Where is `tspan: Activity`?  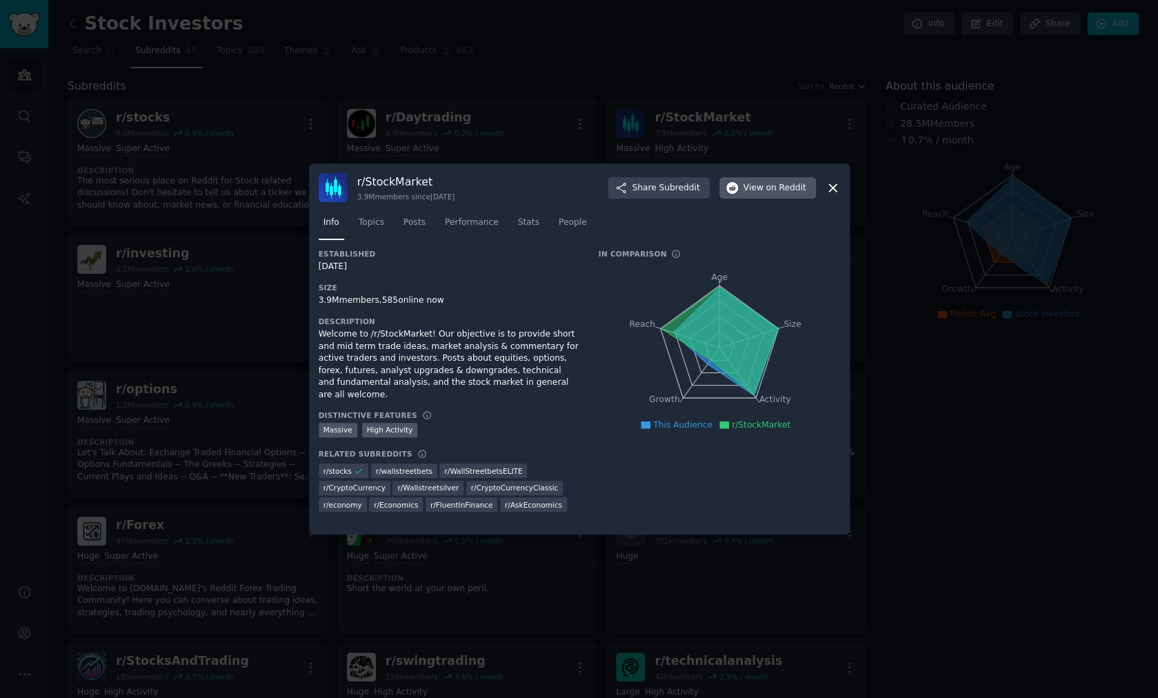
tspan: Activity is located at coordinates (775, 400).